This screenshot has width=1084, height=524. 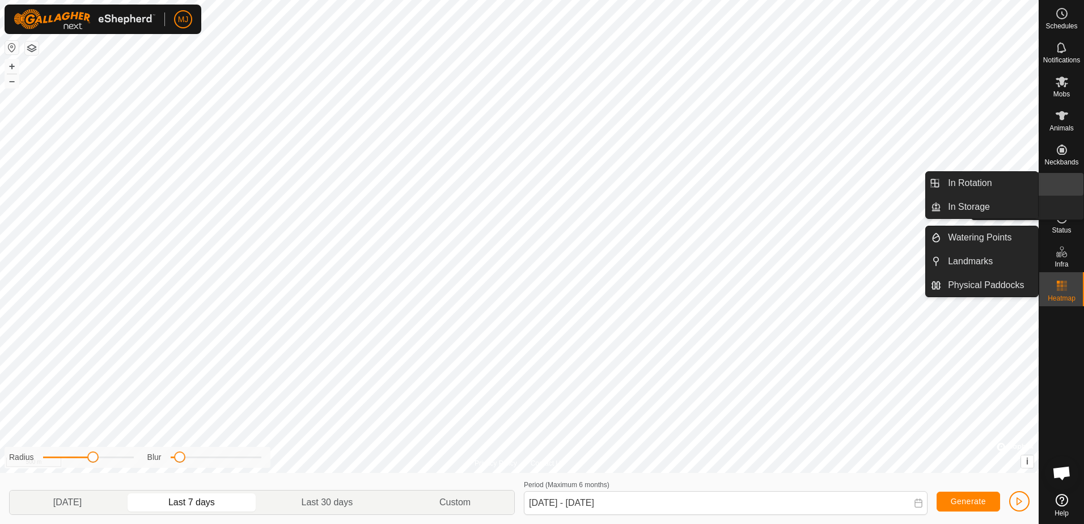 I want to click on span: i, so click(x=1028, y=461).